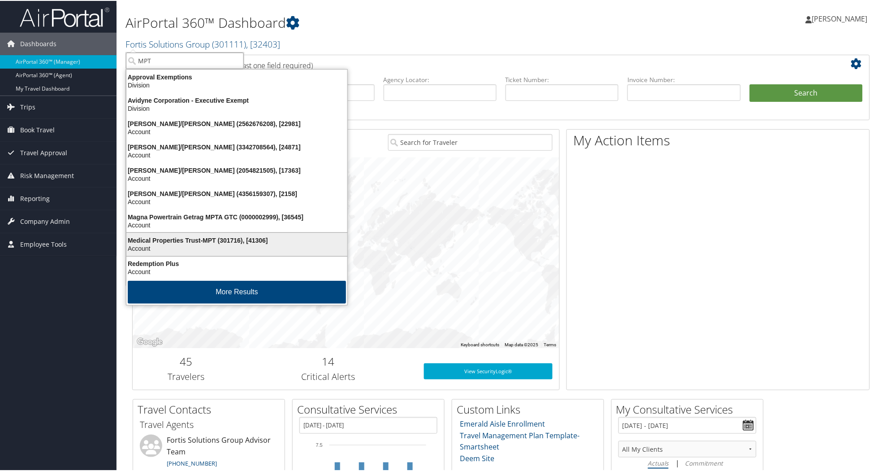  What do you see at coordinates (28, 106) in the screenshot?
I see `span: Trips` at bounding box center [28, 106].